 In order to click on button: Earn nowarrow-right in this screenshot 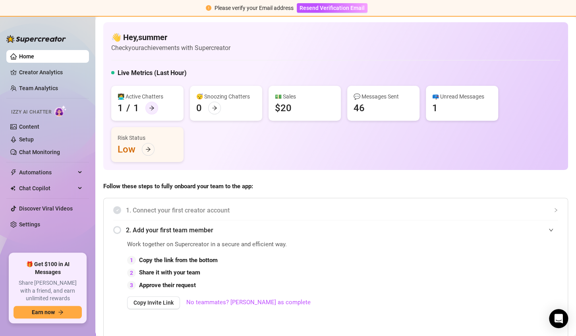, I will do `click(48, 312)`.